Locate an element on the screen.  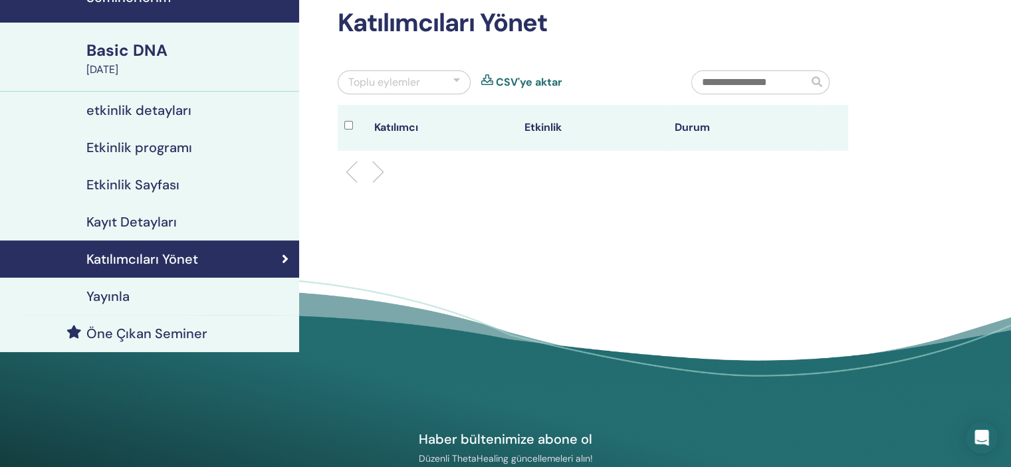
h4: Yayınla is located at coordinates (108, 296).